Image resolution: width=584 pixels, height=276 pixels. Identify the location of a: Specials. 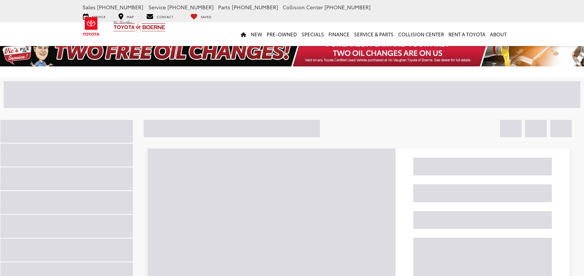
(313, 34).